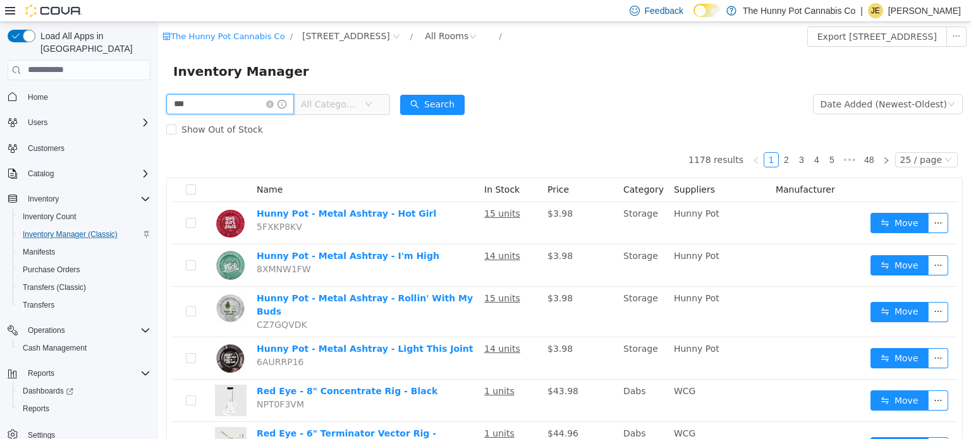 This screenshot has height=439, width=971. Describe the element at coordinates (84, 287) in the screenshot. I see `button: Transfers (Classic)` at that location.